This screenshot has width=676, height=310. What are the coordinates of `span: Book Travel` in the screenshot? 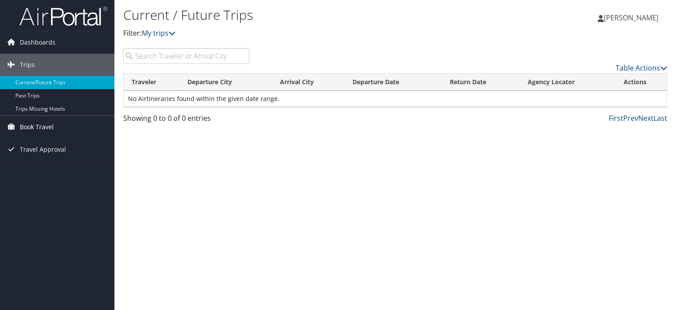 It's located at (37, 127).